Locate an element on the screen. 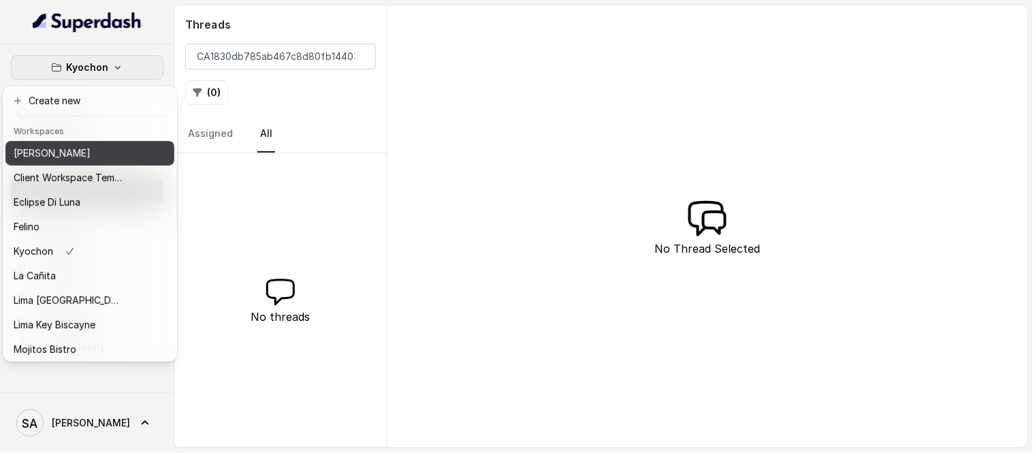 This screenshot has height=453, width=1033. p: La Cañita is located at coordinates (35, 276).